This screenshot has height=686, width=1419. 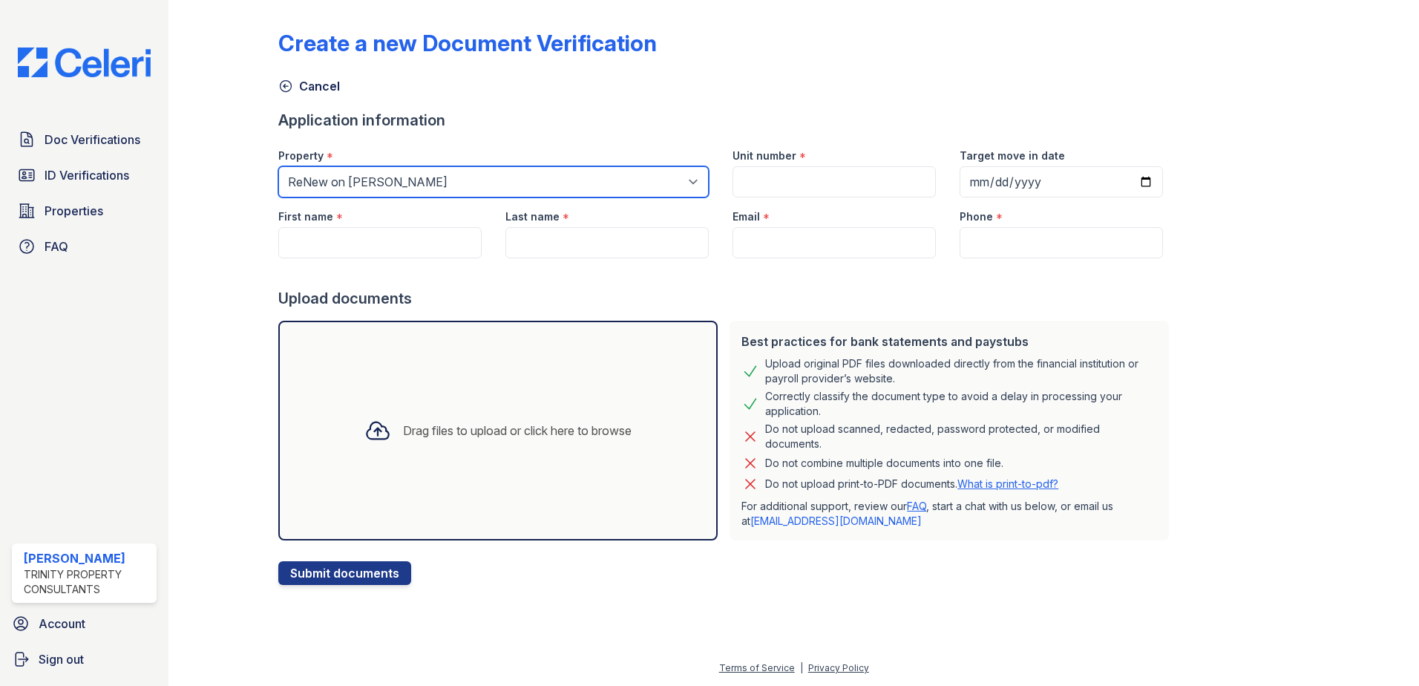 I want to click on div: Trinity Property Consultants, so click(x=87, y=582).